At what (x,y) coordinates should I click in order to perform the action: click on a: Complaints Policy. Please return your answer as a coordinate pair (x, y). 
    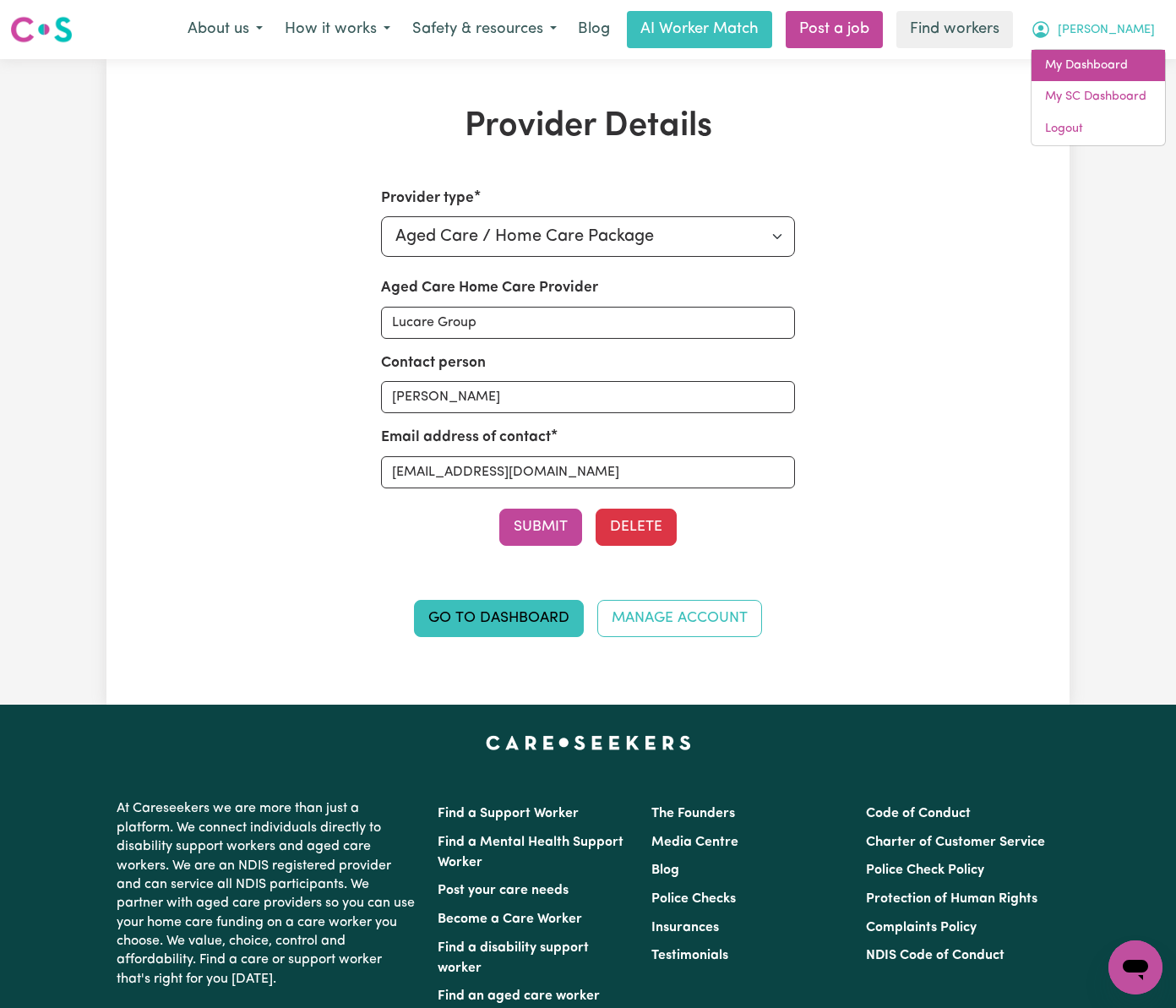
    Looking at the image, I should click on (921, 928).